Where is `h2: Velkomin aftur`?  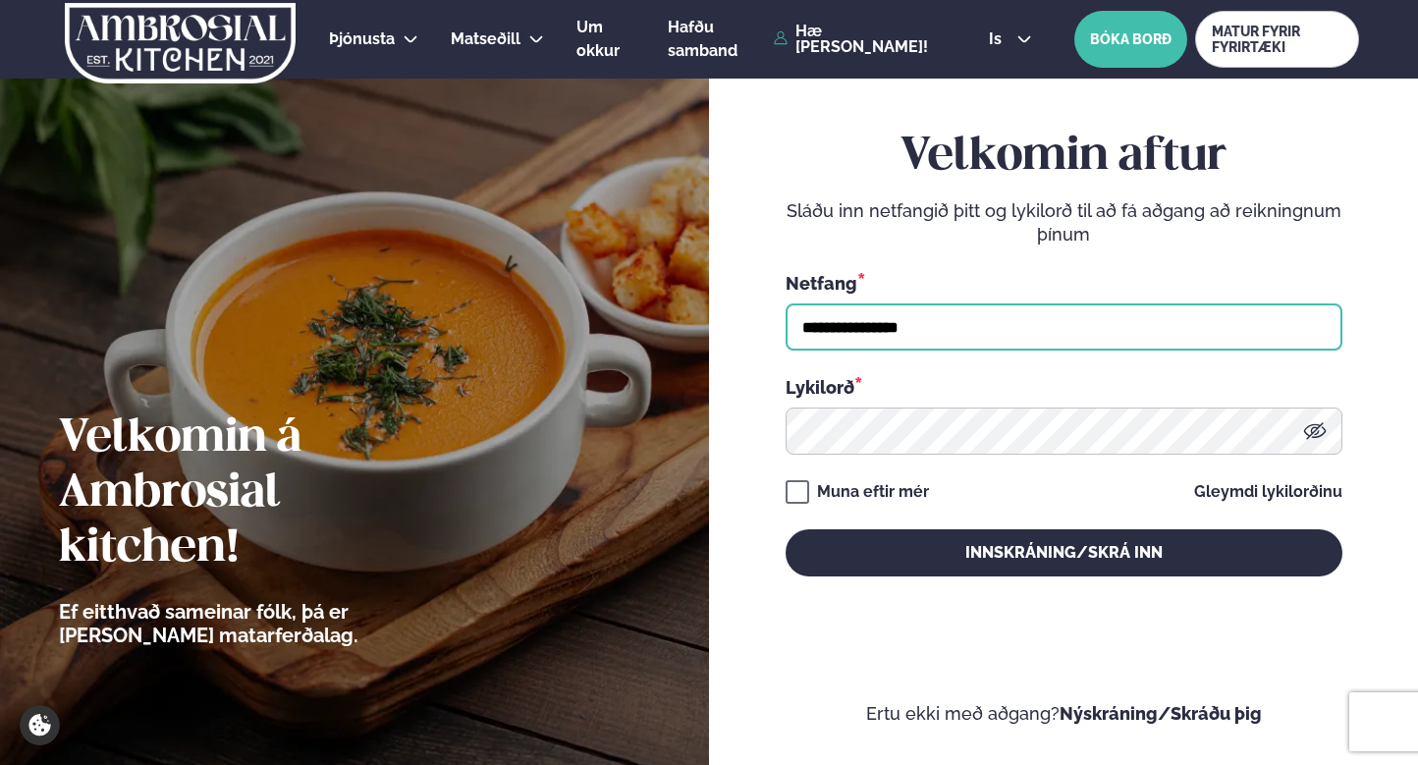
h2: Velkomin aftur is located at coordinates (1063, 157).